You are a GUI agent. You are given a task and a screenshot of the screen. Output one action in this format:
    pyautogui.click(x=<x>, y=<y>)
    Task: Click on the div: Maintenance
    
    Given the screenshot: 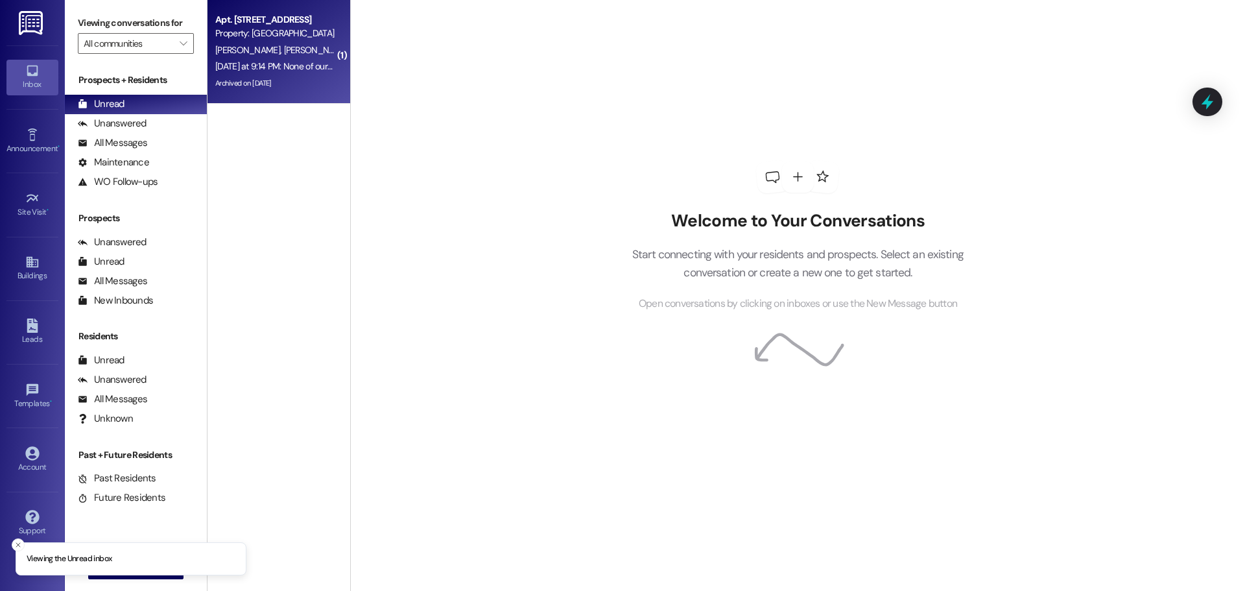 What is the action you would take?
    pyautogui.click(x=113, y=162)
    